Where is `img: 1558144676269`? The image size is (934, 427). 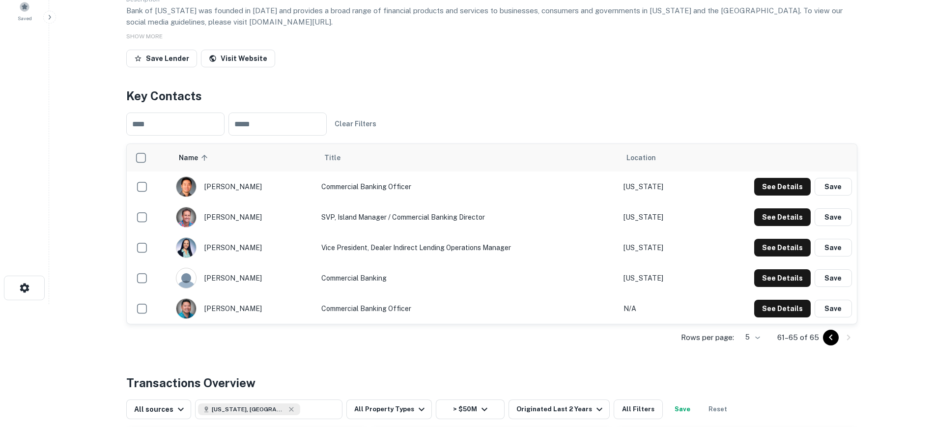
img: 1558144676269 is located at coordinates (186, 309).